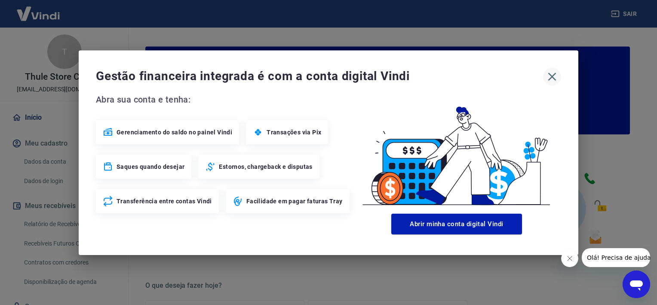  What do you see at coordinates (457, 151) in the screenshot?
I see `img: Good Billing` at bounding box center [457, 151].